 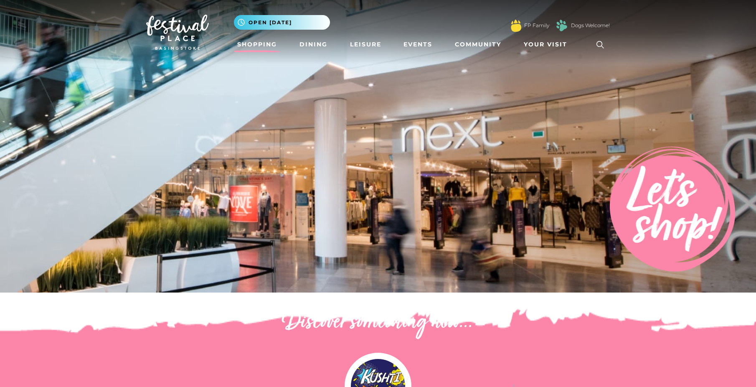 What do you see at coordinates (365, 44) in the screenshot?
I see `a: Leisure` at bounding box center [365, 44].